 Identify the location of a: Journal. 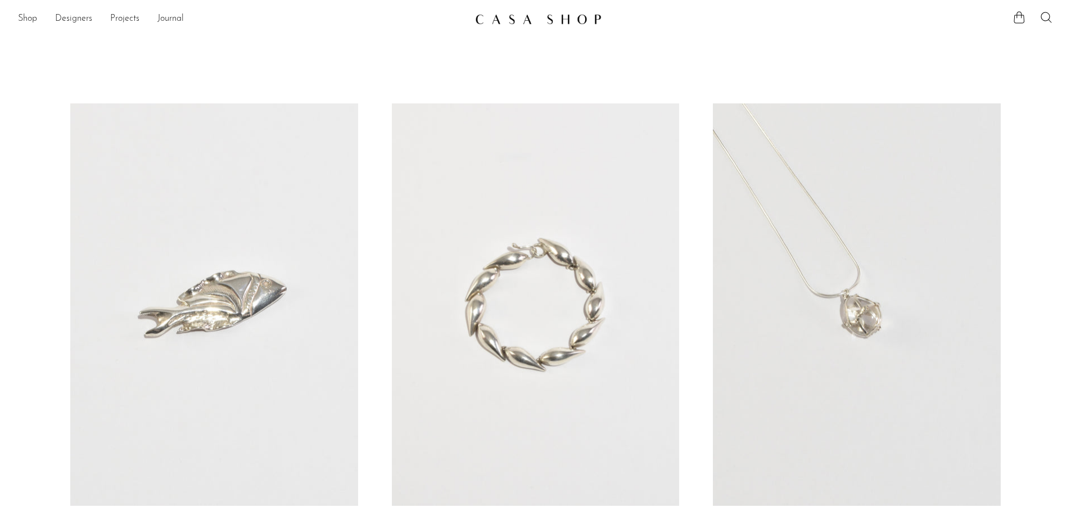
(170, 19).